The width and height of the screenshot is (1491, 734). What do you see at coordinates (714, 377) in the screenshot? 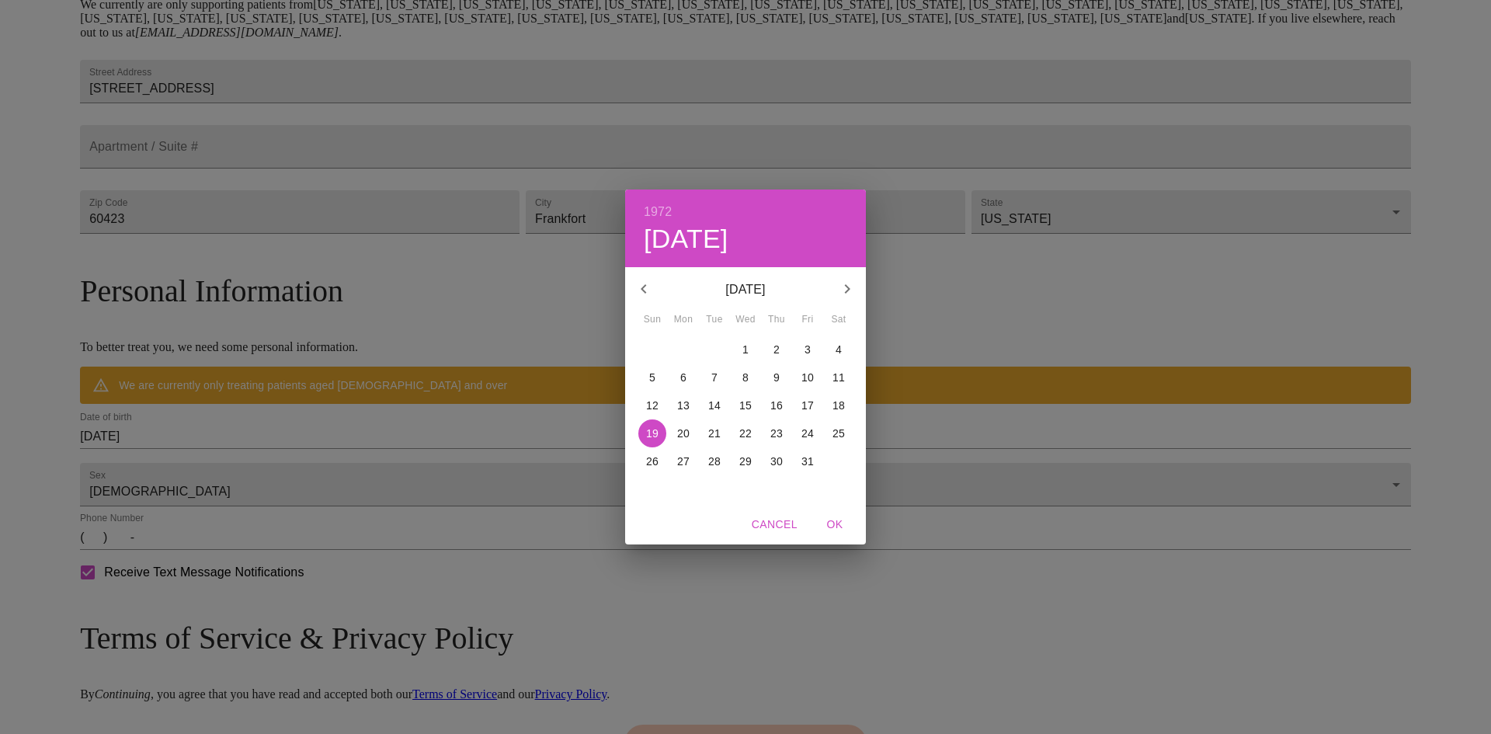
I see `p: 7` at bounding box center [714, 377].